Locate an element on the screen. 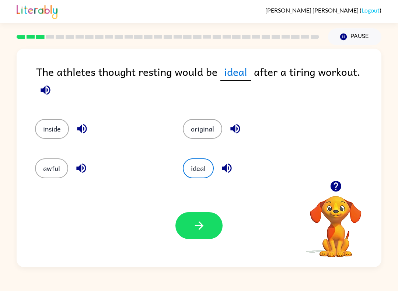 Image resolution: width=398 pixels, height=291 pixels. div: The athletes thought resting would be after a tiring workout. is located at coordinates (208, 84).